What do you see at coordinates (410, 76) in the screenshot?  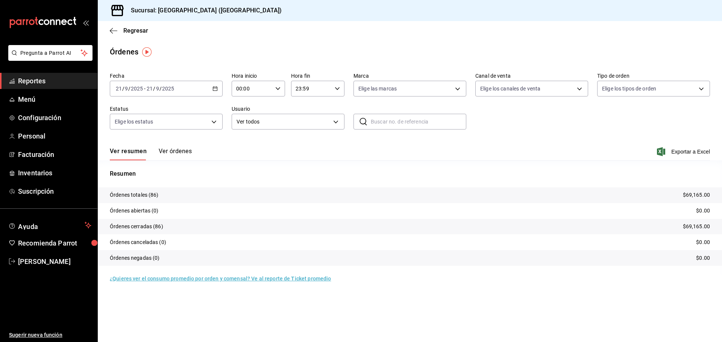 I see `label: Marca` at bounding box center [410, 76].